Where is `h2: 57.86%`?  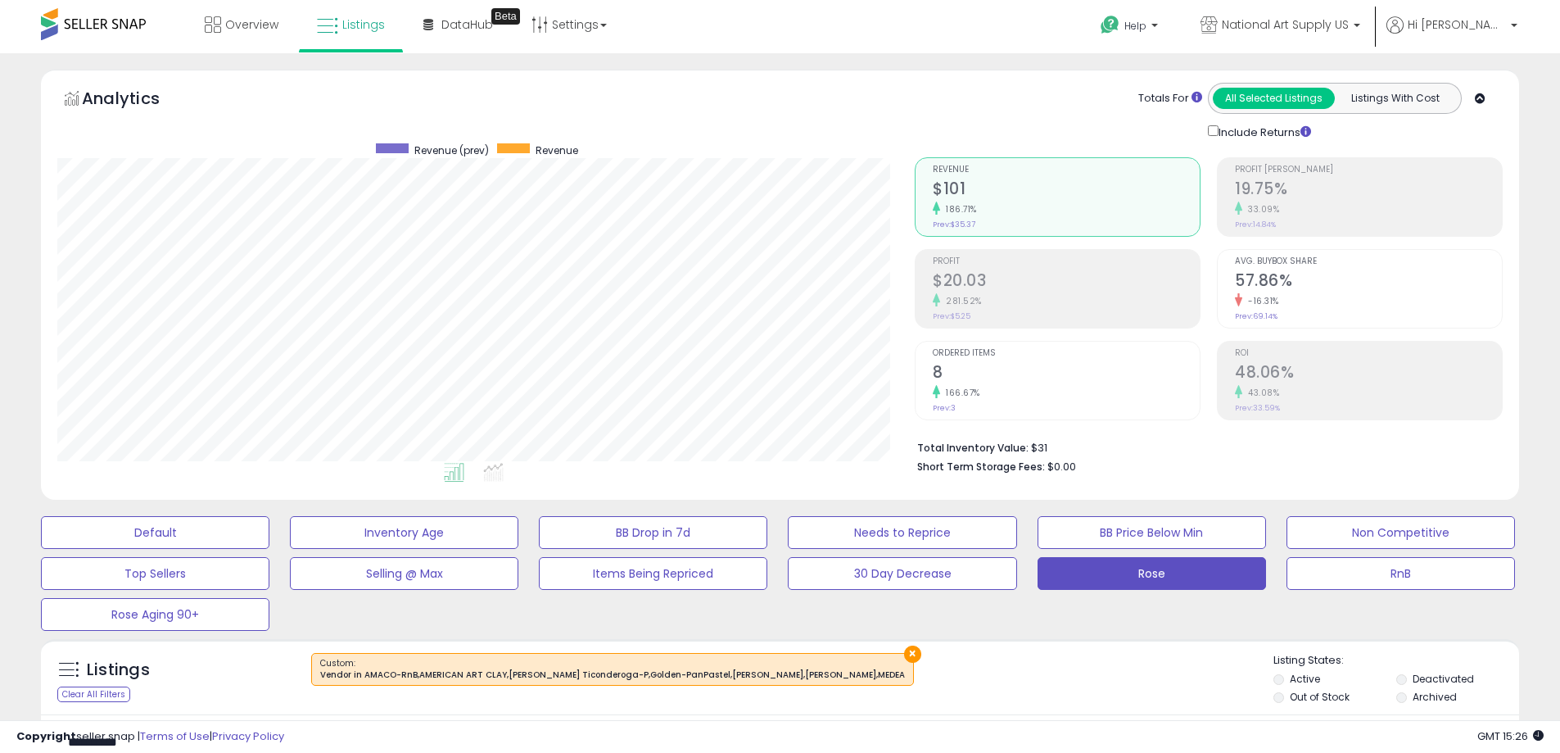 h2: 57.86% is located at coordinates (1369, 282).